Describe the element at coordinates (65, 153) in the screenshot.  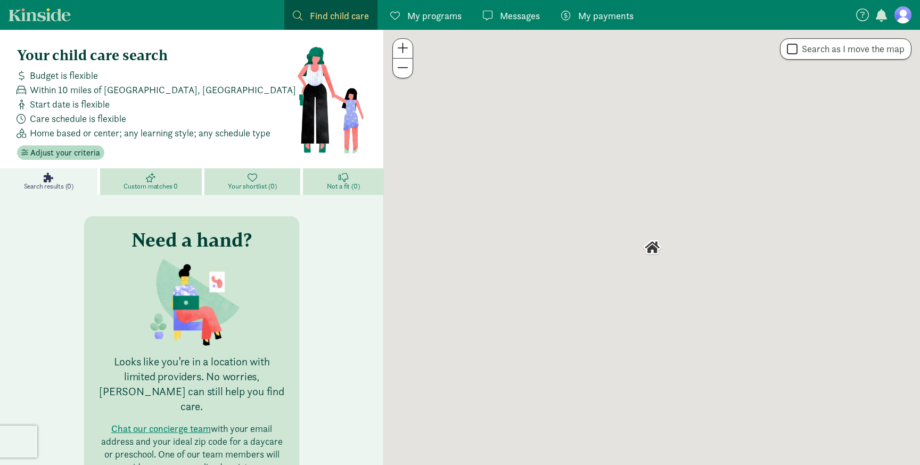
I see `span: Adjust your criteria` at that location.